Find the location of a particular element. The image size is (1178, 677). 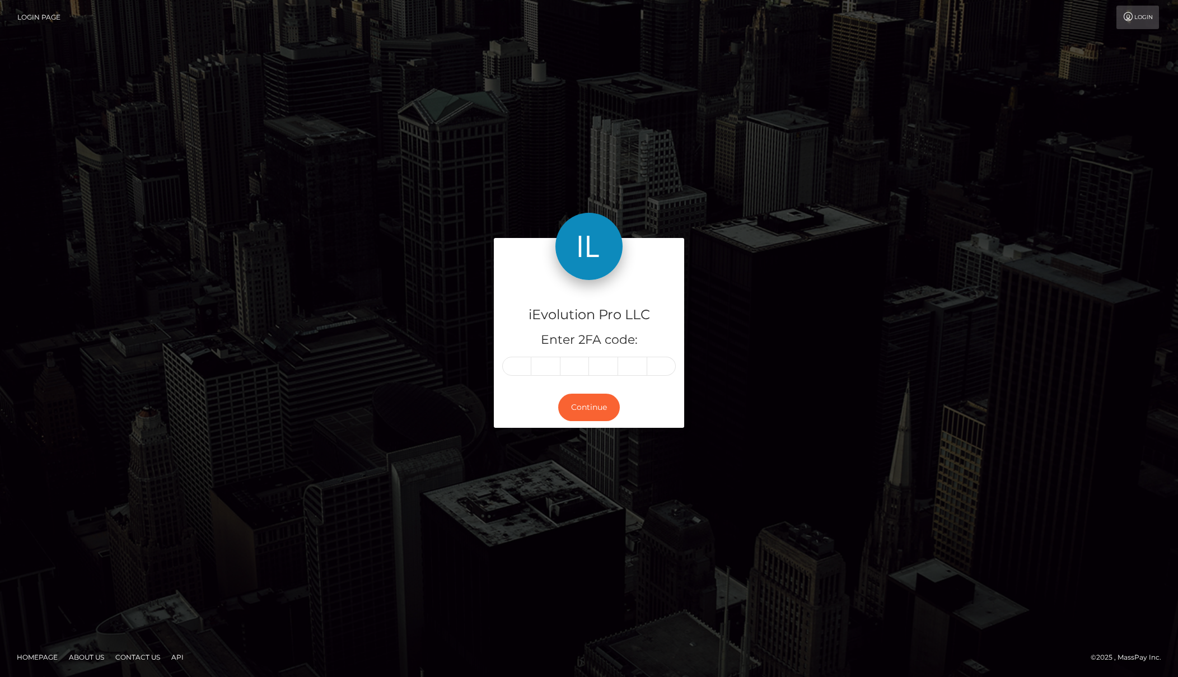

button: Continue is located at coordinates (589, 407).